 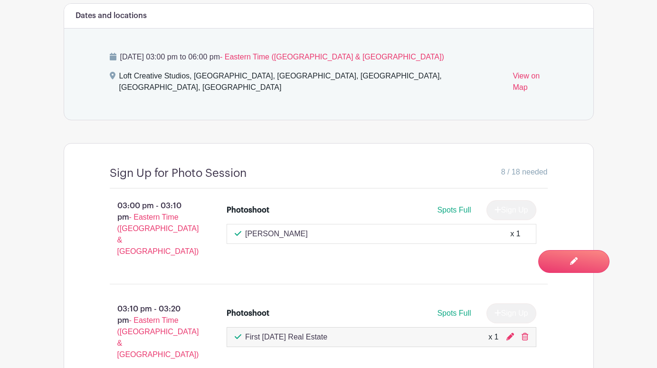 What do you see at coordinates (178, 173) in the screenshot?
I see `h4: Sign Up for Photo Session` at bounding box center [178, 173].